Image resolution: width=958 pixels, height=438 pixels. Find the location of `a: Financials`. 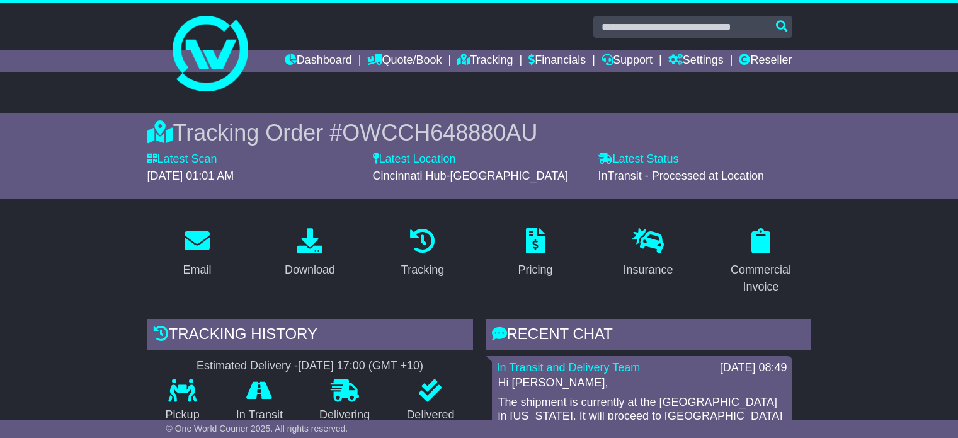

a: Financials is located at coordinates (557, 61).